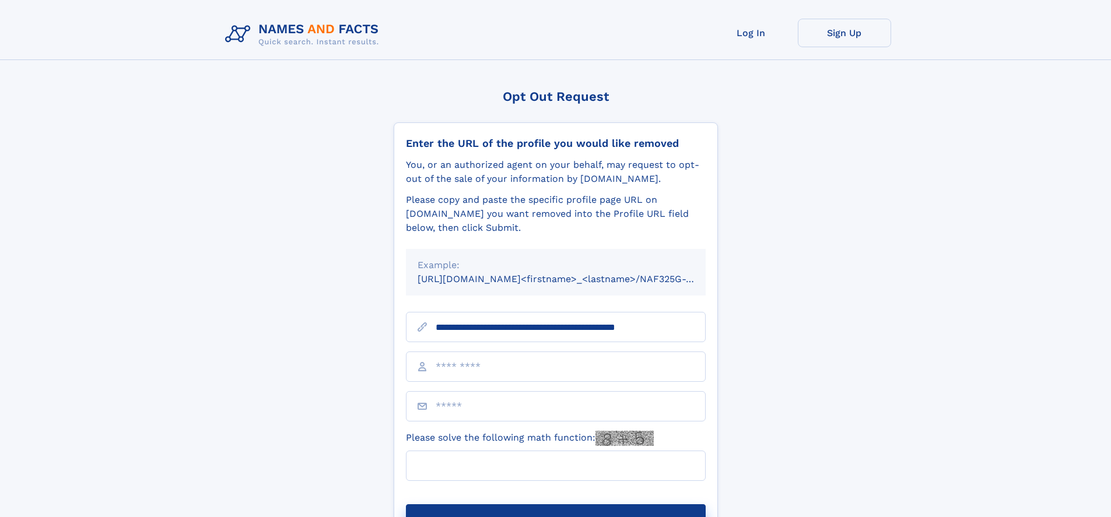  Describe the element at coordinates (556, 96) in the screenshot. I see `div: Opt Out Request` at that location.